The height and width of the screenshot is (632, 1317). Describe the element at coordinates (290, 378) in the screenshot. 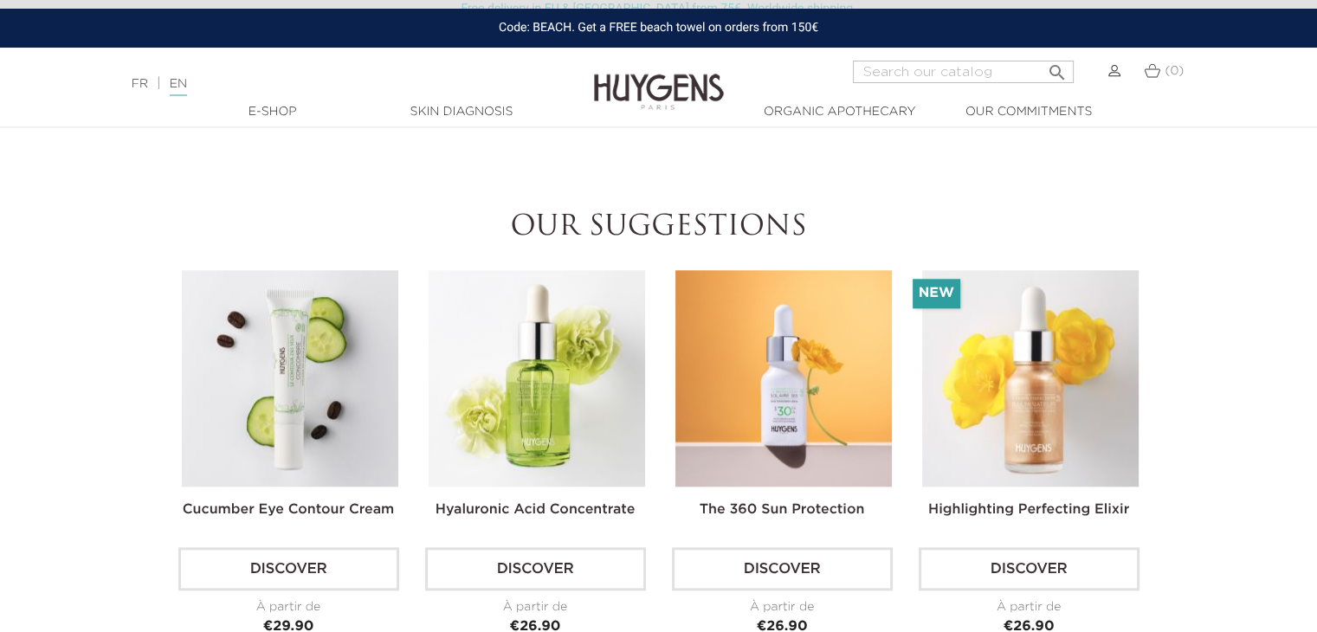

I see `img: Cucumber Eye Contour Cream` at that location.